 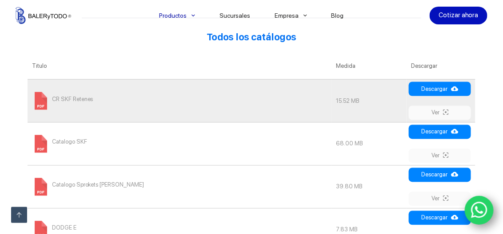 What do you see at coordinates (479, 211) in the screenshot?
I see `a: WhatsApp` at bounding box center [479, 211].